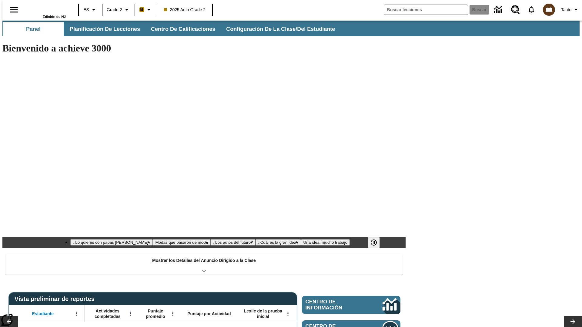 The height and width of the screenshot is (327, 582). I want to click on button: Perfil/Configuración, so click(570, 10).